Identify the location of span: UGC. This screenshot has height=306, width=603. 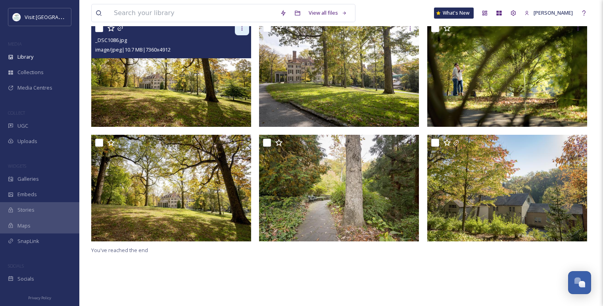
(23, 126).